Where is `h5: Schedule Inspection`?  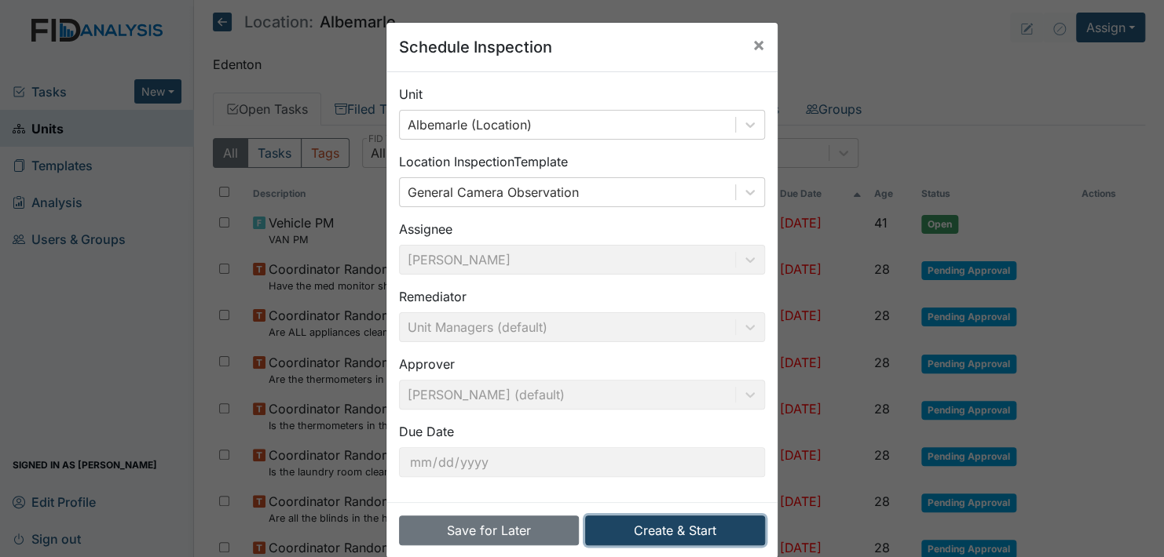 h5: Schedule Inspection is located at coordinates (475, 47).